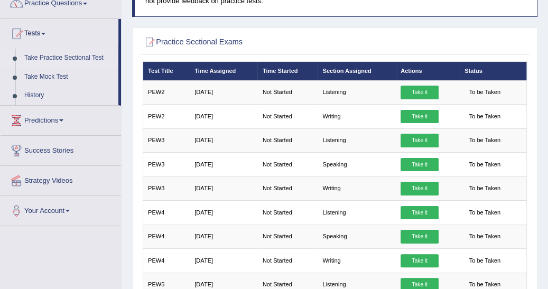 The width and height of the screenshot is (548, 289). I want to click on th: Actions, so click(427, 71).